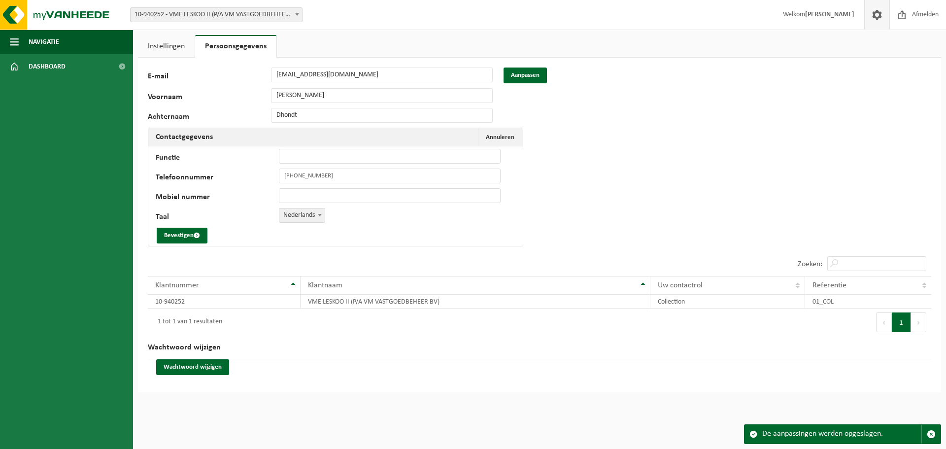 This screenshot has width=946, height=449. Describe the element at coordinates (868, 302) in the screenshot. I see `td: 01_COL` at that location.